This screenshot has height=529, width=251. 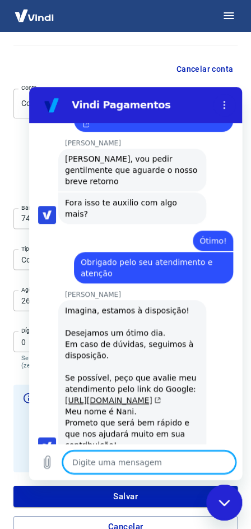 I want to click on button: Menu de opções, so click(x=195, y=18).